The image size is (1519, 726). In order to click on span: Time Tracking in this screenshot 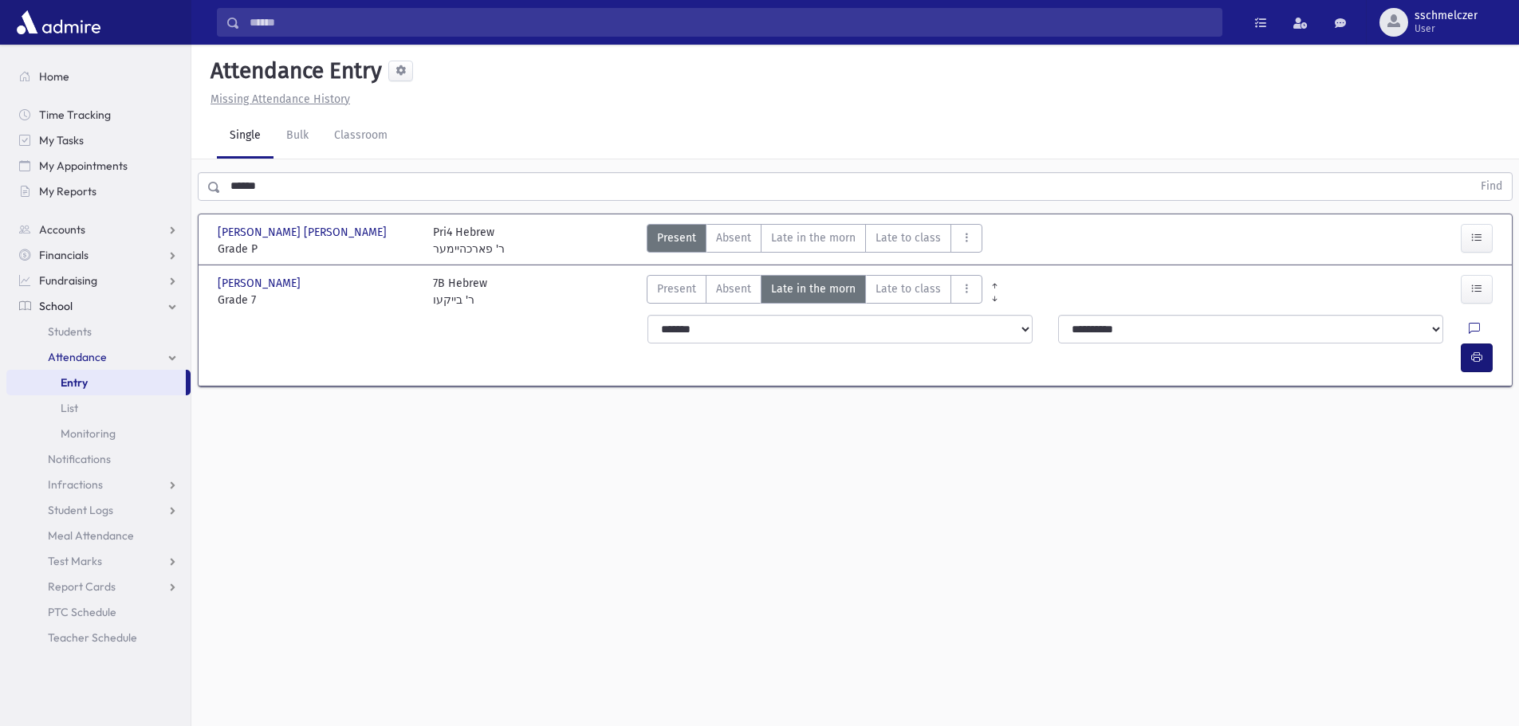, I will do `click(75, 115)`.